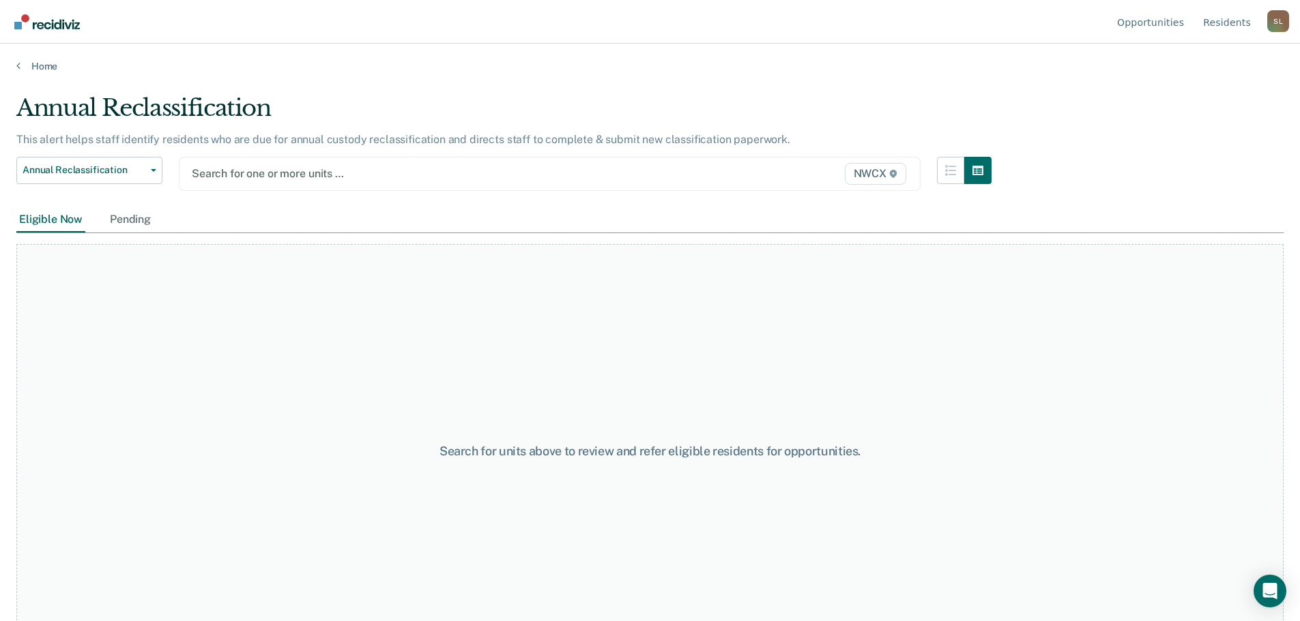 The width and height of the screenshot is (1300, 621). Describe the element at coordinates (403, 139) in the screenshot. I see `p: This alert helps staff identify residents who are due for annual custody reclassification and dir...` at that location.